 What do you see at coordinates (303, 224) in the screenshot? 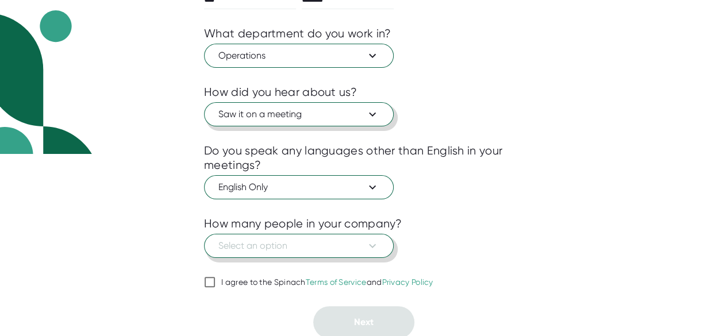
I see `div: How many people in your company?` at bounding box center [303, 224].